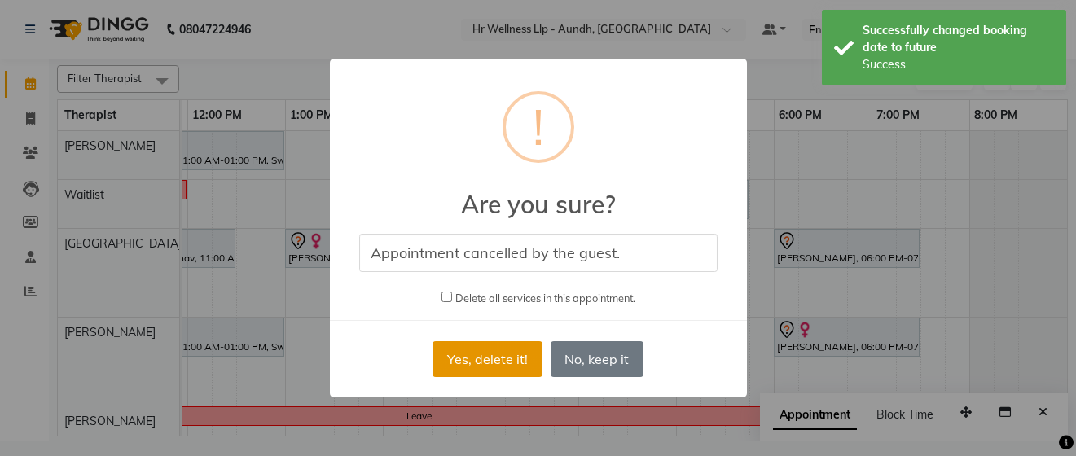  Describe the element at coordinates (958, 39) in the screenshot. I see `div: Successfully changed booking date to future` at that location.